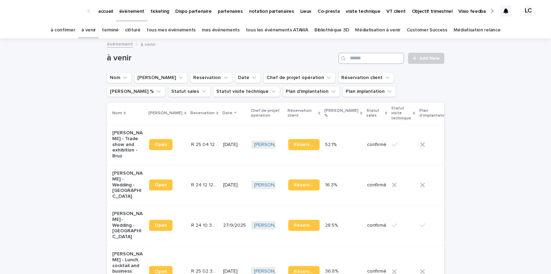 This screenshot has height=274, width=551. What do you see at coordinates (369, 91) in the screenshot?
I see `button: Plan implantation` at bounding box center [369, 91].